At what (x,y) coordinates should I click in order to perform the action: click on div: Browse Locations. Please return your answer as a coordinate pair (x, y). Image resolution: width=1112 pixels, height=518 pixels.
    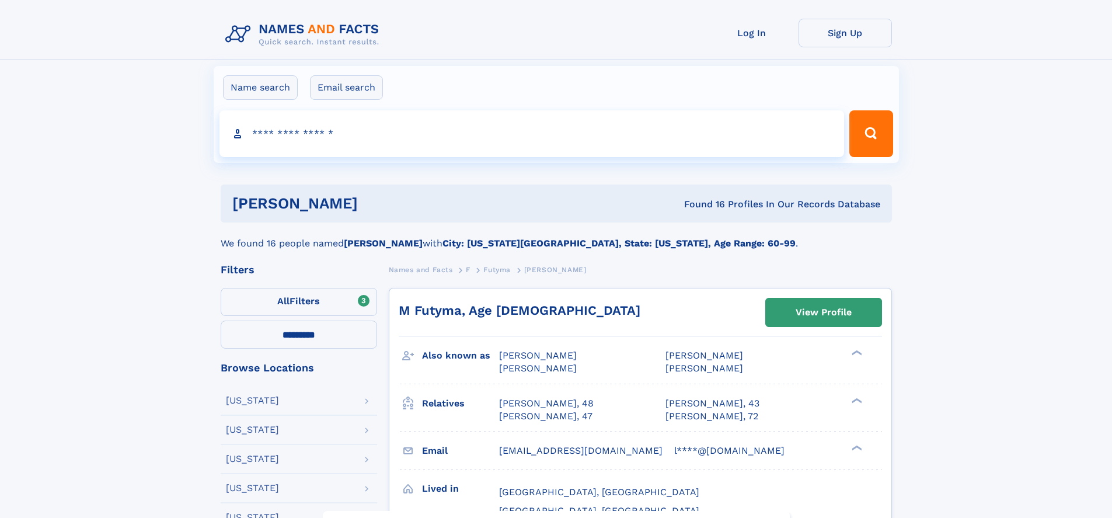
    Looking at the image, I should click on (299, 368).